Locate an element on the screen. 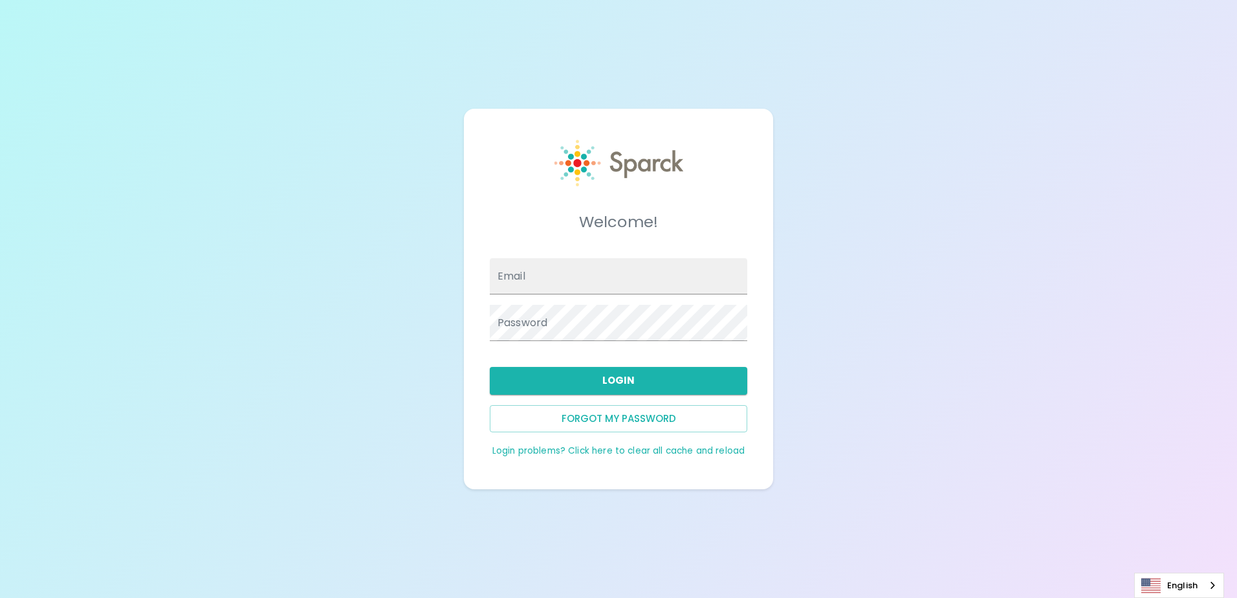  aside: Language selected: English is located at coordinates (1179, 585).